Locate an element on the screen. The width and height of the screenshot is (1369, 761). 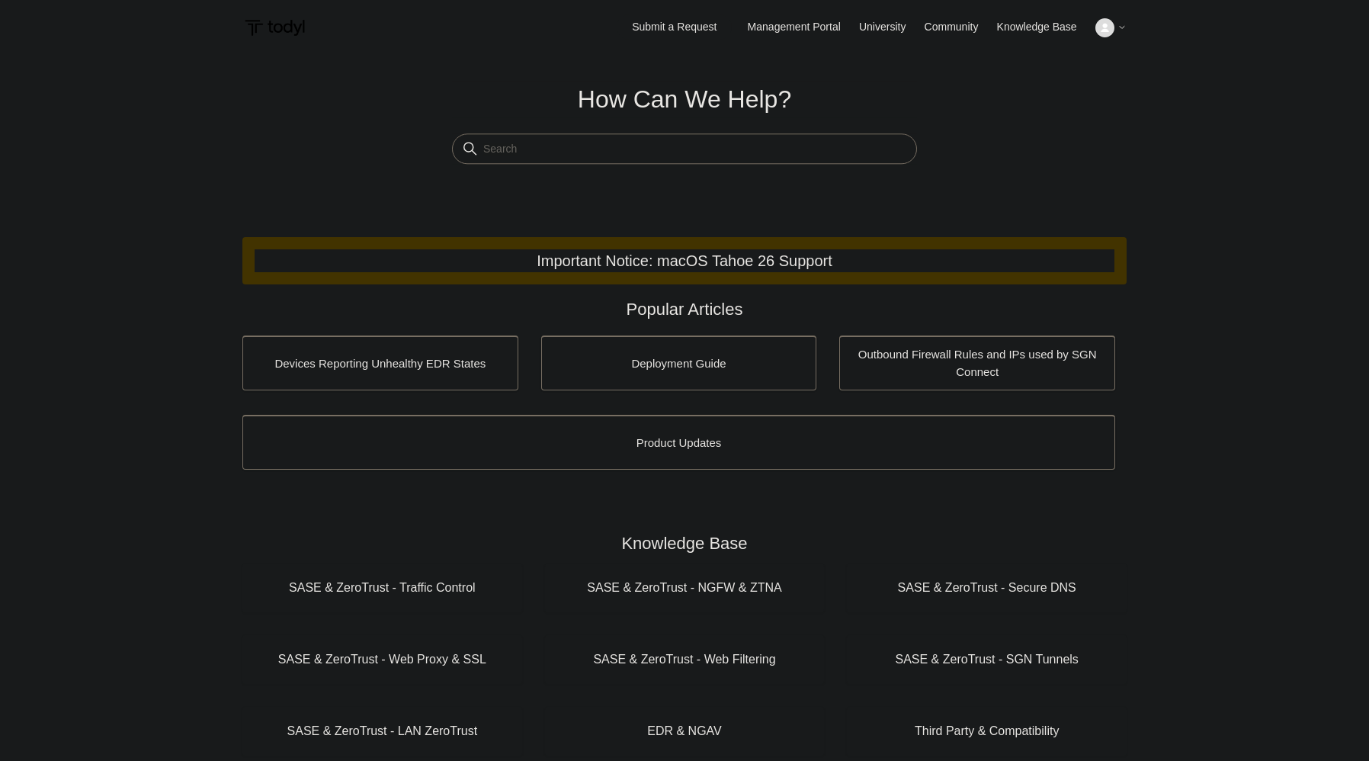
span: SASE & ZeroTrust - NGFW & ZTNA is located at coordinates (685, 588).